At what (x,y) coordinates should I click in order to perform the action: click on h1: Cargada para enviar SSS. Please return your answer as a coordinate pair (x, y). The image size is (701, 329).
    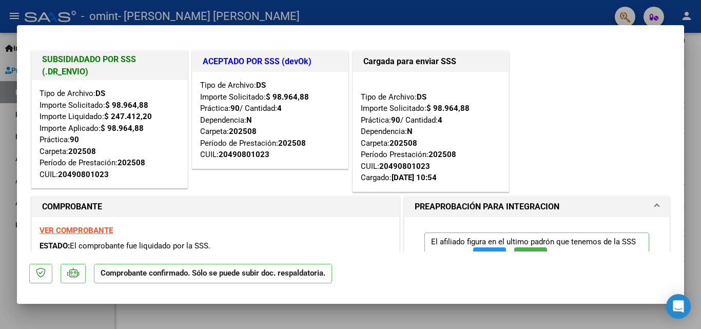
    Looking at the image, I should click on (431, 62).